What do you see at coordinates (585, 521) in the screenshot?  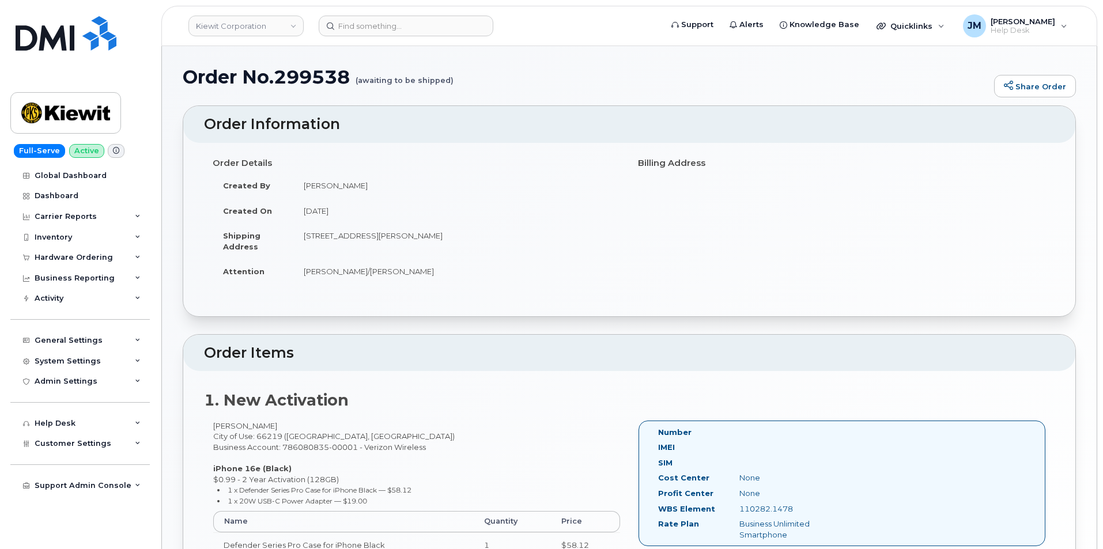 I see `th: Price` at bounding box center [585, 521].